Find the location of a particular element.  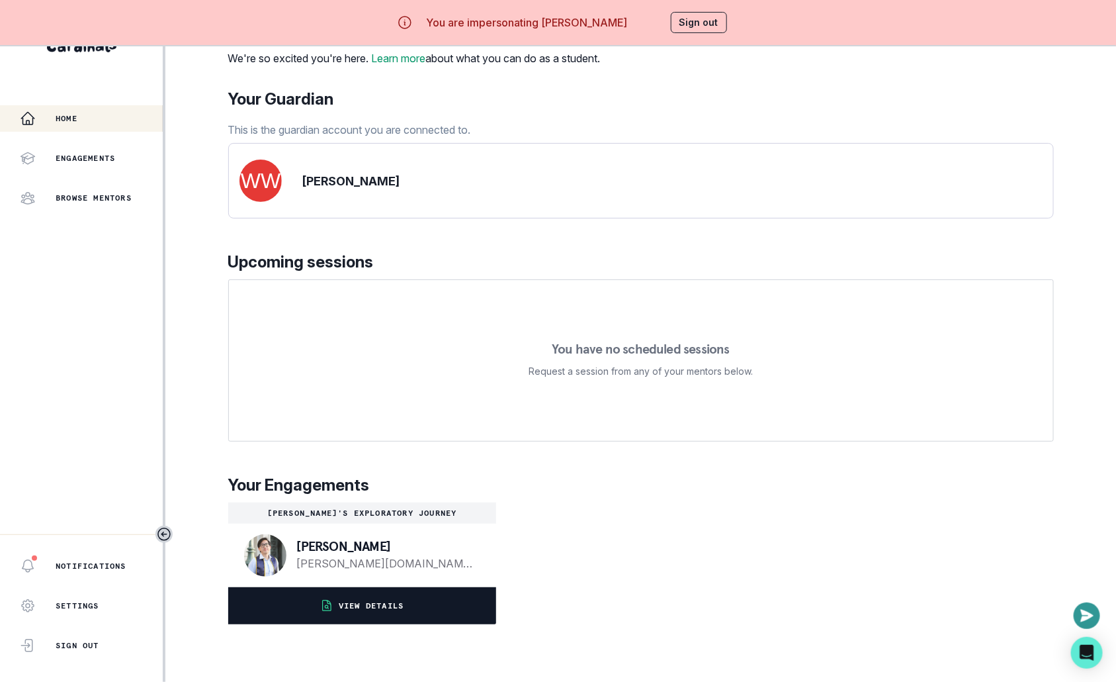

p: Notifications is located at coordinates (91, 566).